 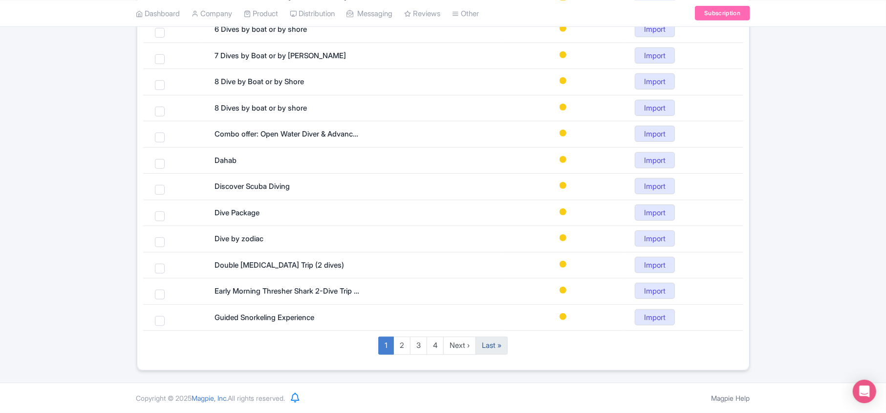 I want to click on div: 8 Dive by Boat or by Shore, so click(x=288, y=82).